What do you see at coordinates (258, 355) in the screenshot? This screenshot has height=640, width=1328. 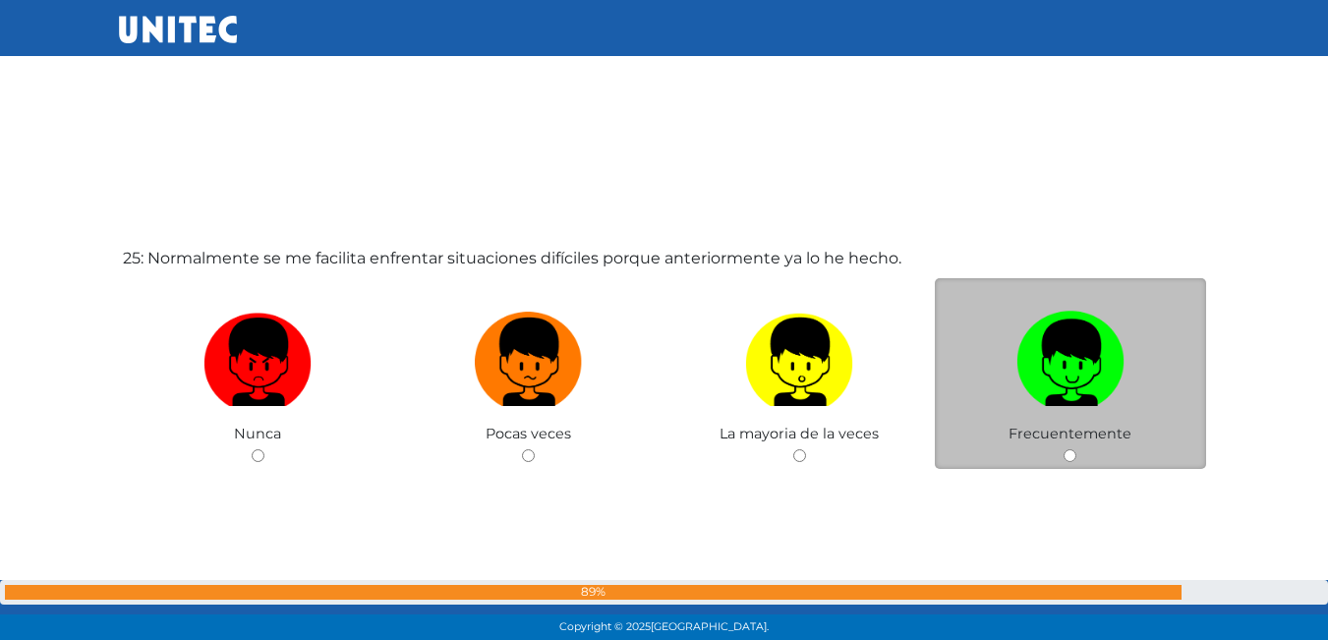 I see `img: Nunca` at bounding box center [258, 355].